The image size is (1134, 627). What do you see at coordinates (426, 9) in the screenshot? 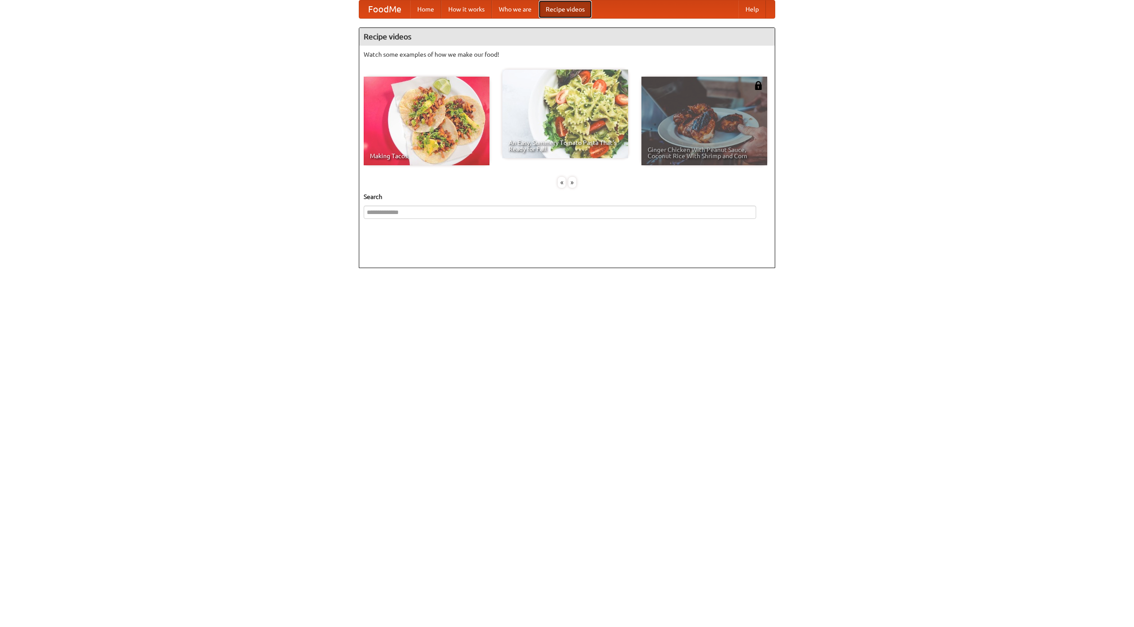
I see `a: Home` at bounding box center [426, 9].